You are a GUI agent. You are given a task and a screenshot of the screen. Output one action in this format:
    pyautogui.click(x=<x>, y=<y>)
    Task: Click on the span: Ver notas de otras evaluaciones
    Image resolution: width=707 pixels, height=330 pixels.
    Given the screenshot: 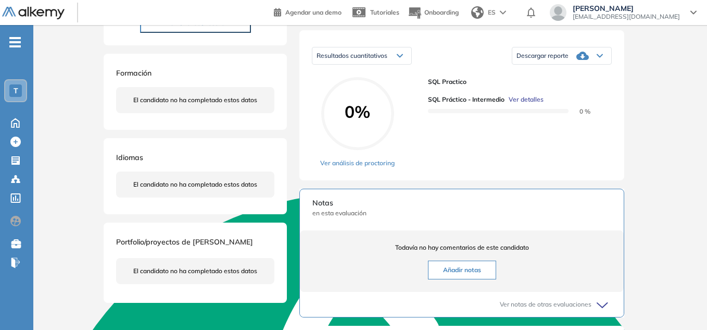 What is the action you would take?
    pyautogui.click(x=546, y=304)
    